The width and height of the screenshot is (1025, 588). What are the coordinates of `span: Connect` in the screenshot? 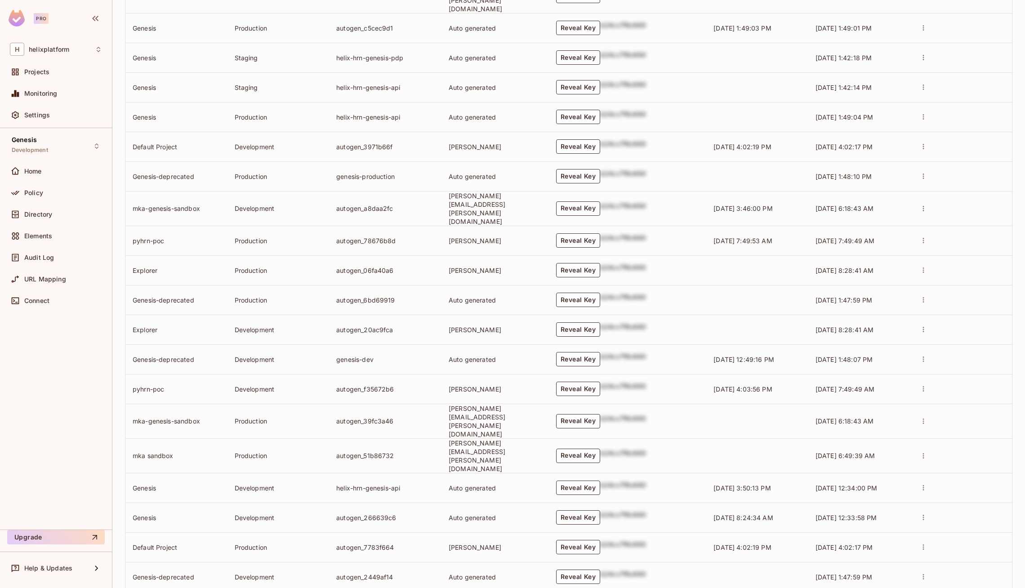 It's located at (37, 301).